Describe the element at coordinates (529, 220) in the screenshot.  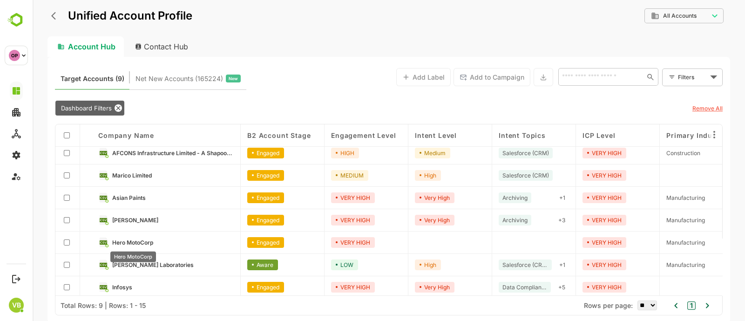
I see `div: + 3` at that location.